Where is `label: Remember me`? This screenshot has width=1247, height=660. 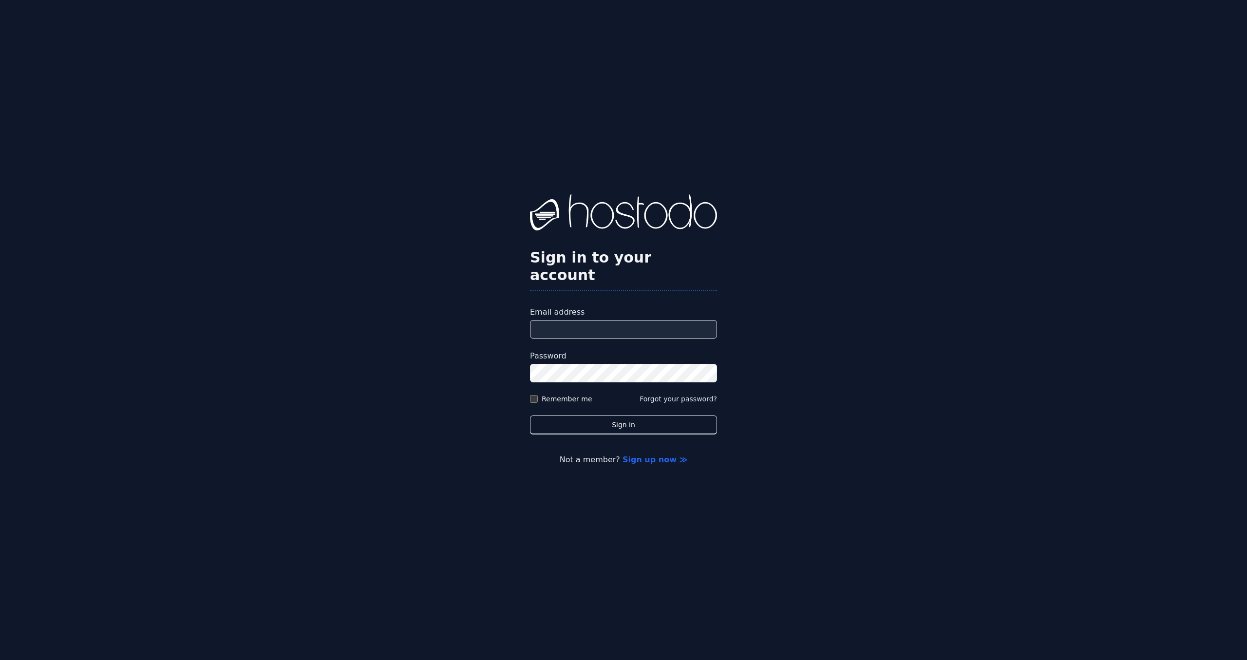
label: Remember me is located at coordinates (567, 399).